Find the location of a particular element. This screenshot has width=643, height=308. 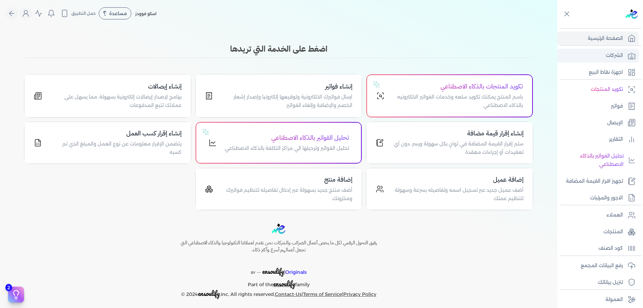

p: الصفحة الرئيسية is located at coordinates (605, 38).